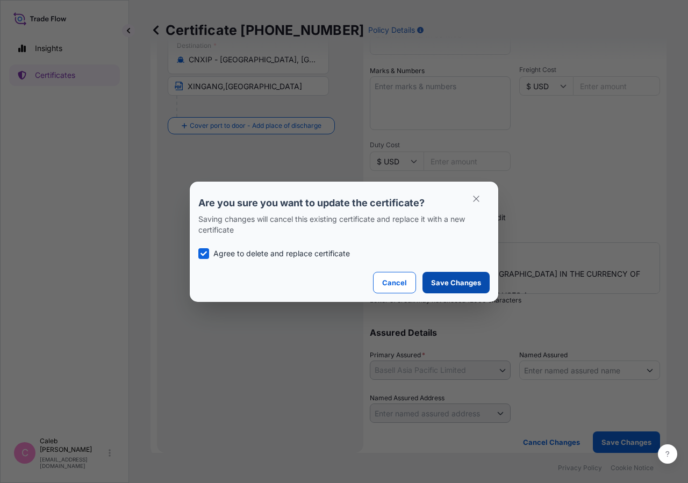  What do you see at coordinates (456, 283) in the screenshot?
I see `p: Save Changes` at bounding box center [456, 283].